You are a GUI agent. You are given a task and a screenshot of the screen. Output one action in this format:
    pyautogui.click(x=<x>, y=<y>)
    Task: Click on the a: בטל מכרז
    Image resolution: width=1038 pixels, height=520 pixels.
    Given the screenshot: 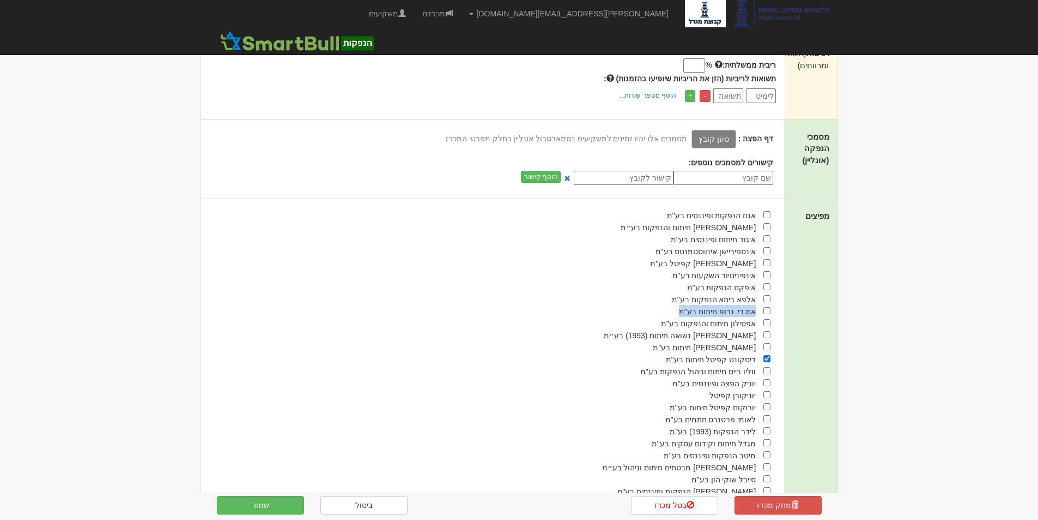 What is the action you would take?
    pyautogui.click(x=675, y=505)
    